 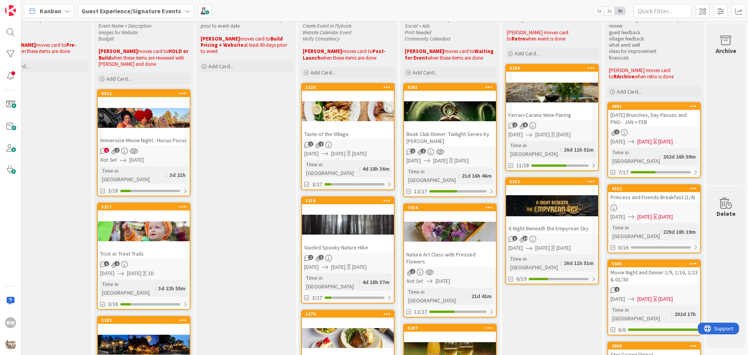 I want to click on div: 8022, so click(x=145, y=93).